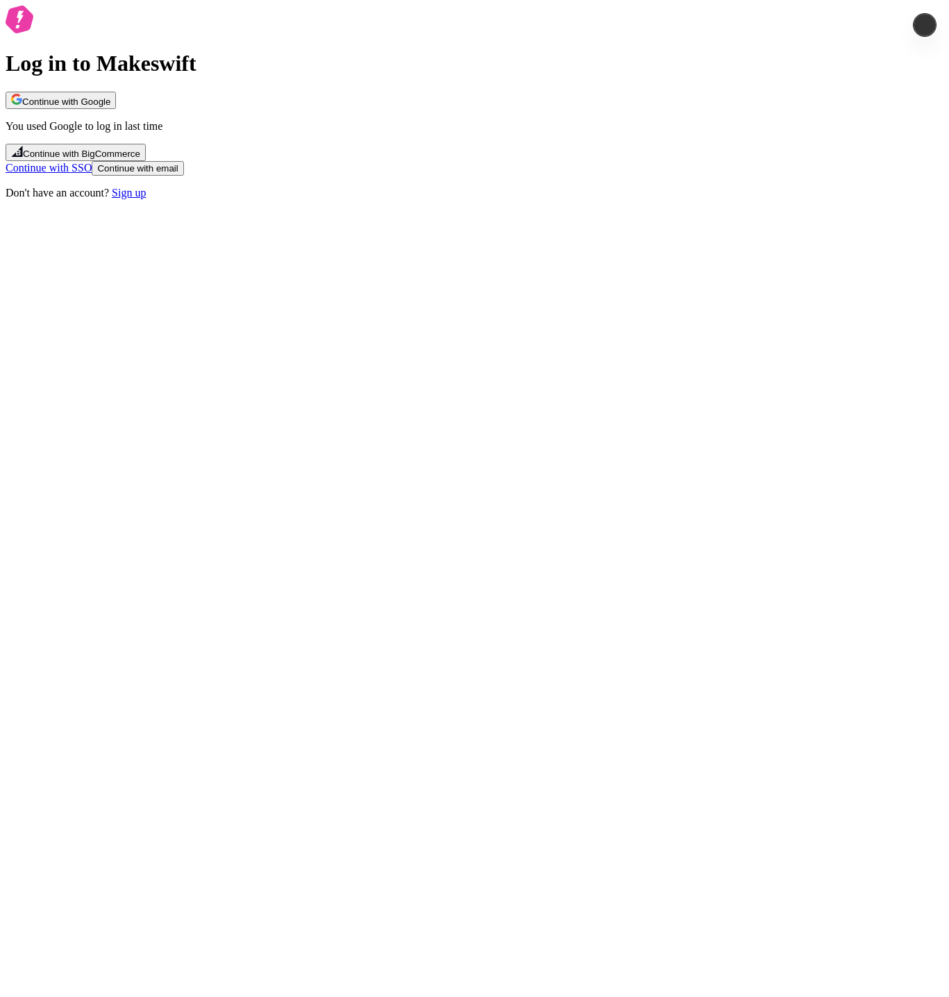 This screenshot has width=949, height=997. What do you see at coordinates (474, 193) in the screenshot?
I see `p: Don't have an account?` at bounding box center [474, 193].